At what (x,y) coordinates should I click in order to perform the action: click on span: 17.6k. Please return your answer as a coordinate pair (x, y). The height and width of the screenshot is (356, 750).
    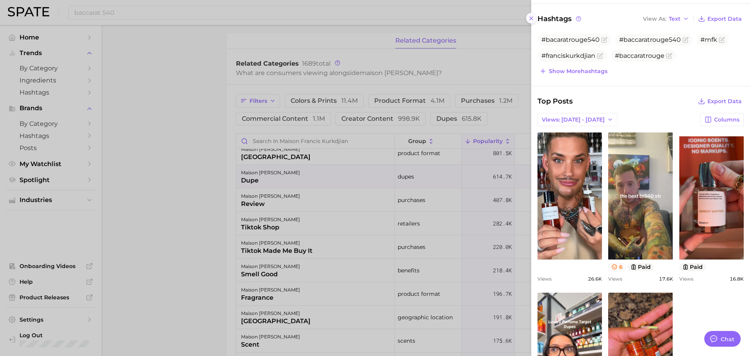
    Looking at the image, I should click on (666, 278).